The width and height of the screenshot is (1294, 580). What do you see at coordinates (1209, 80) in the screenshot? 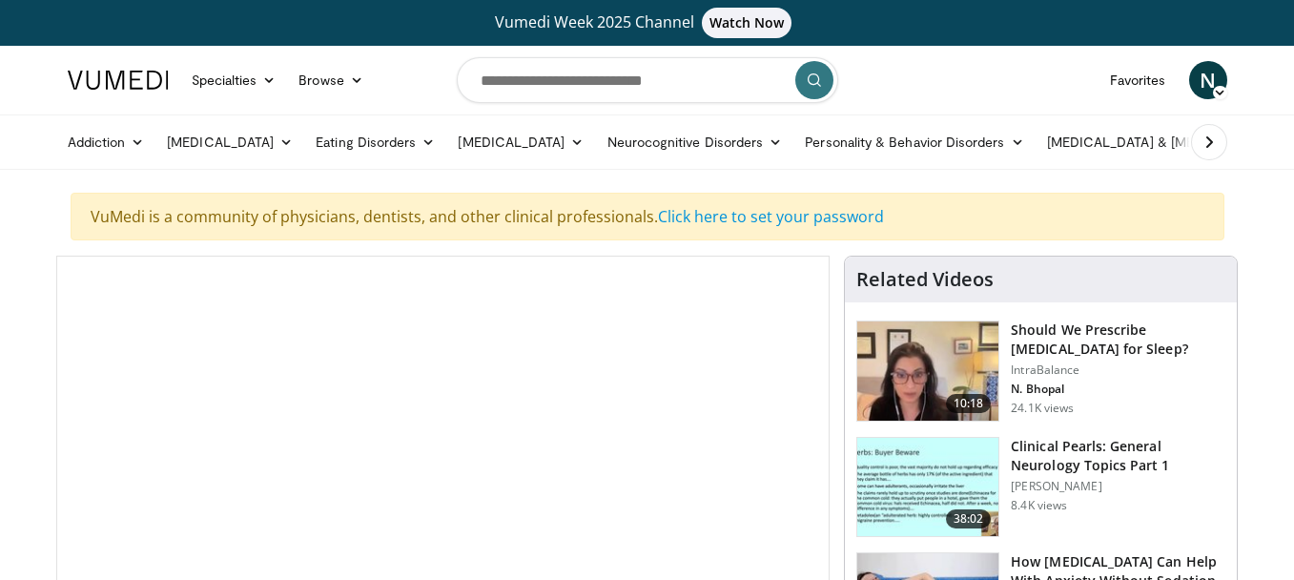
I see `a: N` at bounding box center [1209, 80].